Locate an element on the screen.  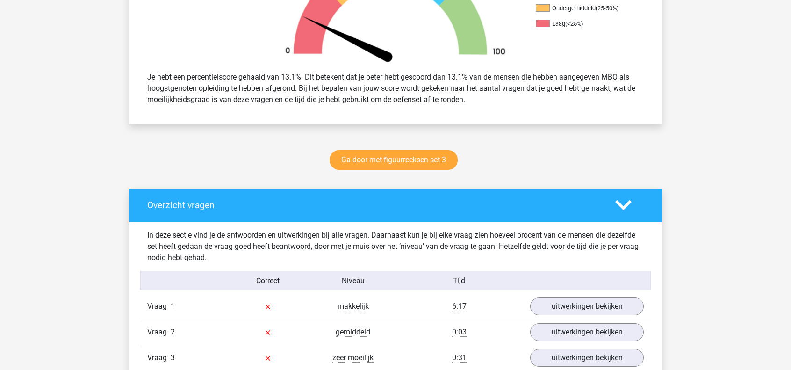
a: Ga door met figuurreeksen set 3 is located at coordinates (394, 160).